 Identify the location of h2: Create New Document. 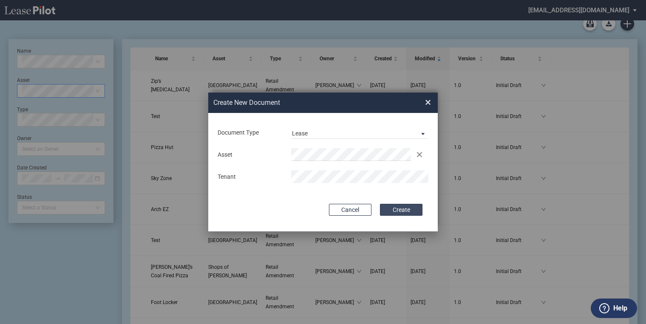
(304, 103).